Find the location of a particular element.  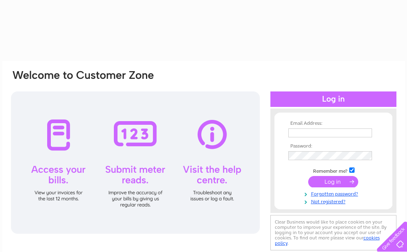

th: Password: is located at coordinates (333, 146).